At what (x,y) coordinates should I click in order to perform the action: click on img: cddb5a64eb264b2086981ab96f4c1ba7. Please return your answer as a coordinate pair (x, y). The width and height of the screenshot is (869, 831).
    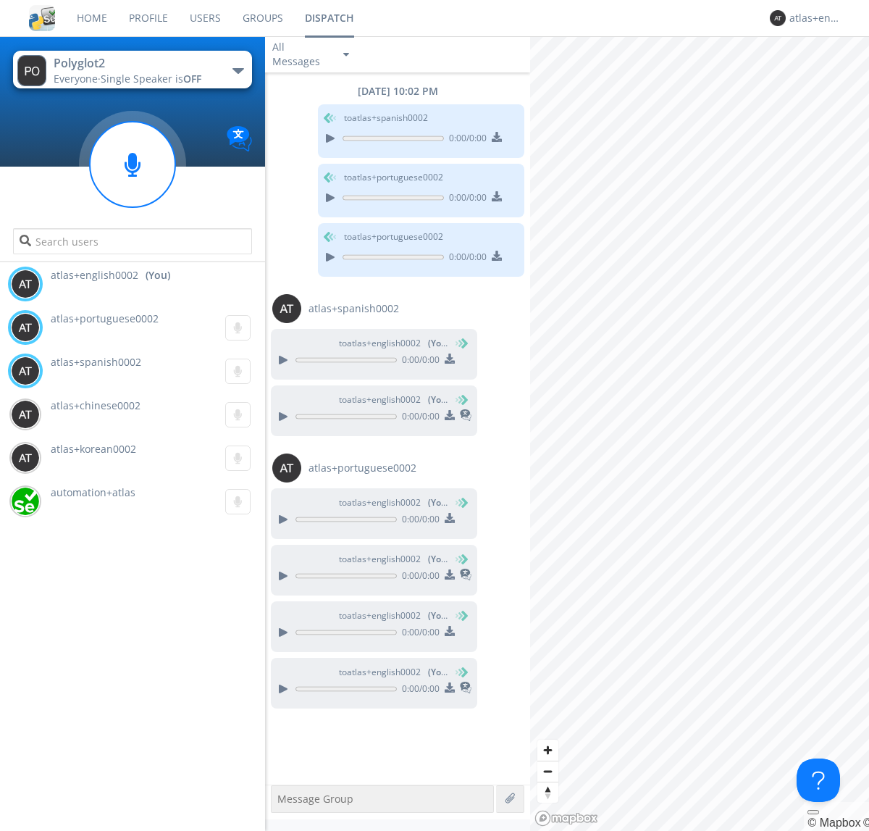
    Looking at the image, I should click on (42, 18).